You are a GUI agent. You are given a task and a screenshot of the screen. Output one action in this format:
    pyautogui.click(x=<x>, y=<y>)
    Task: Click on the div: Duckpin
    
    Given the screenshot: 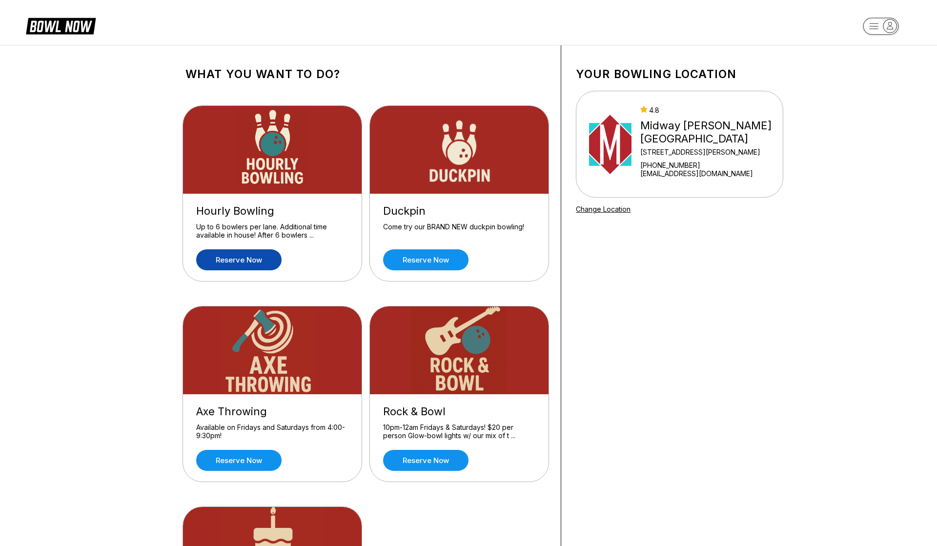 What is the action you would take?
    pyautogui.click(x=459, y=211)
    